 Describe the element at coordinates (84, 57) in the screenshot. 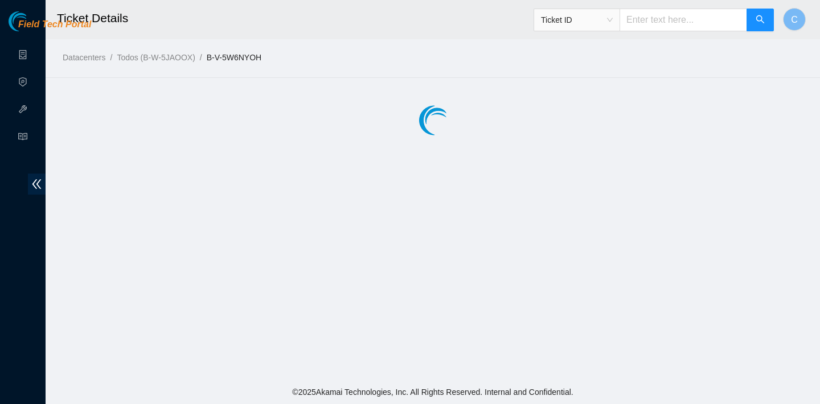

I see `a: Datacenters` at that location.